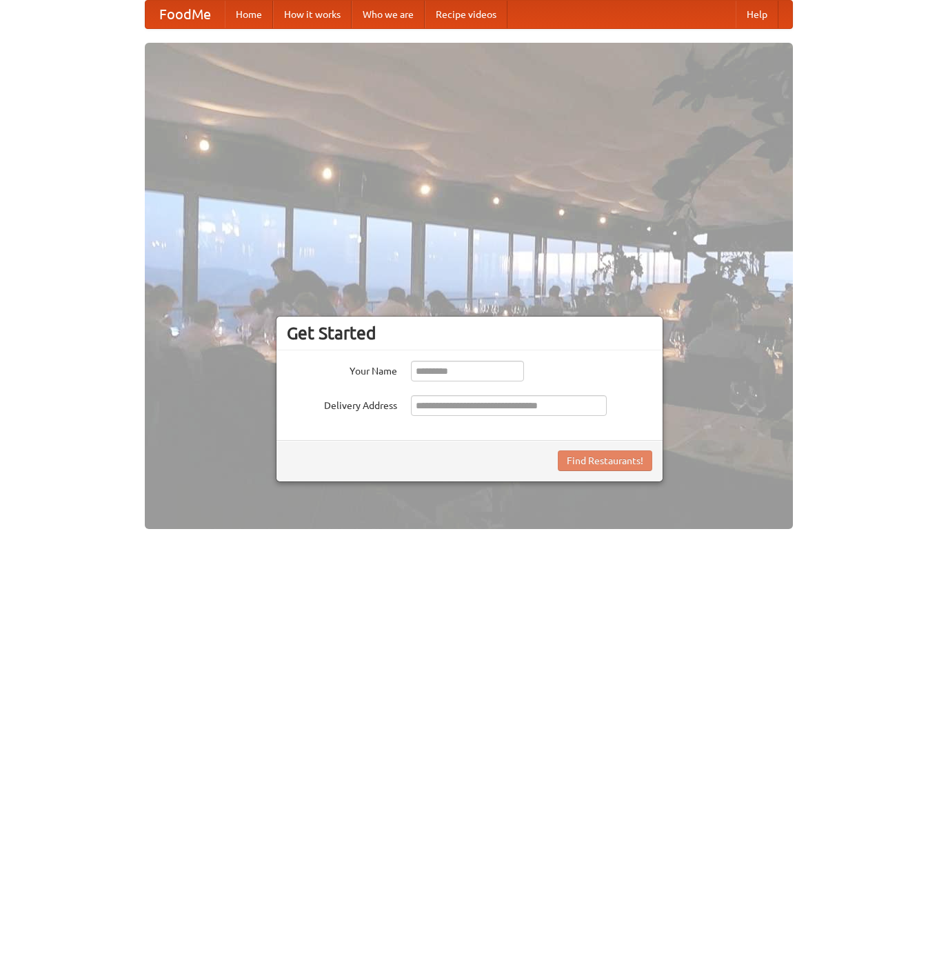 The image size is (937, 976). Describe the element at coordinates (185, 14) in the screenshot. I see `a: FoodMe` at that location.